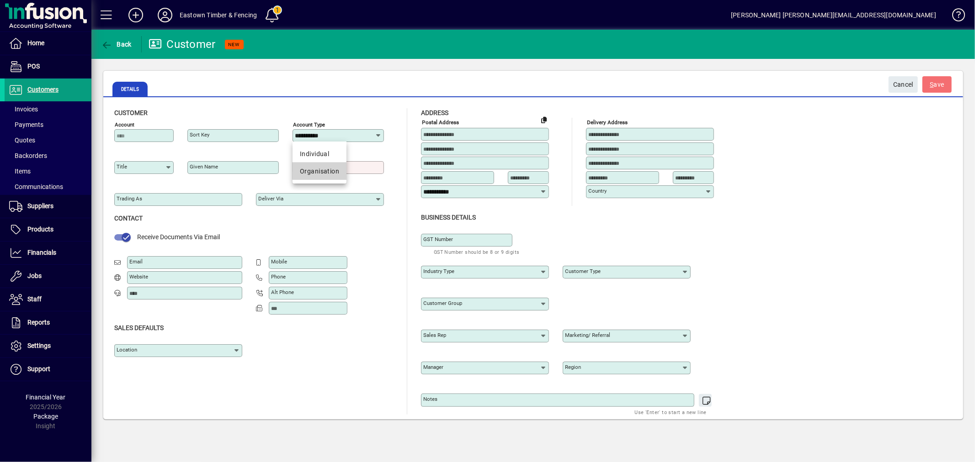 The width and height of the screenshot is (975, 462). I want to click on mat-option: Organisation, so click(319, 171).